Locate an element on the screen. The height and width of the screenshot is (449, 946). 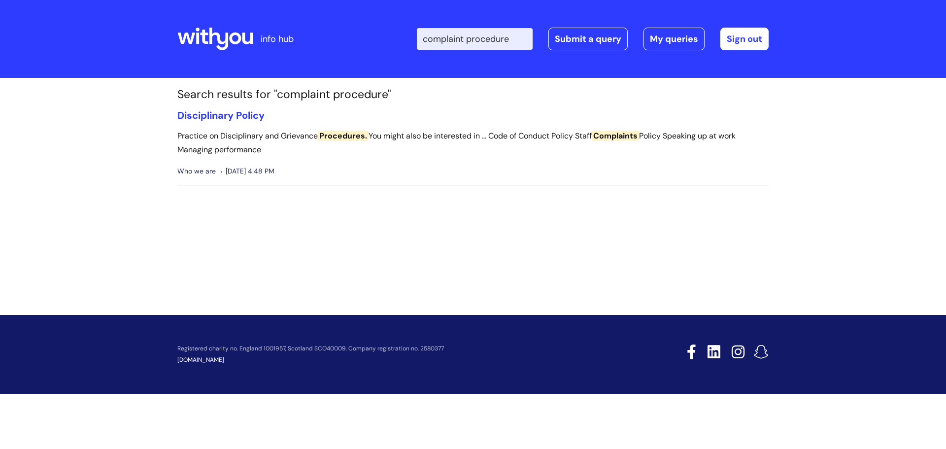
h1: Search results for "complaint procedure" is located at coordinates (473, 95).